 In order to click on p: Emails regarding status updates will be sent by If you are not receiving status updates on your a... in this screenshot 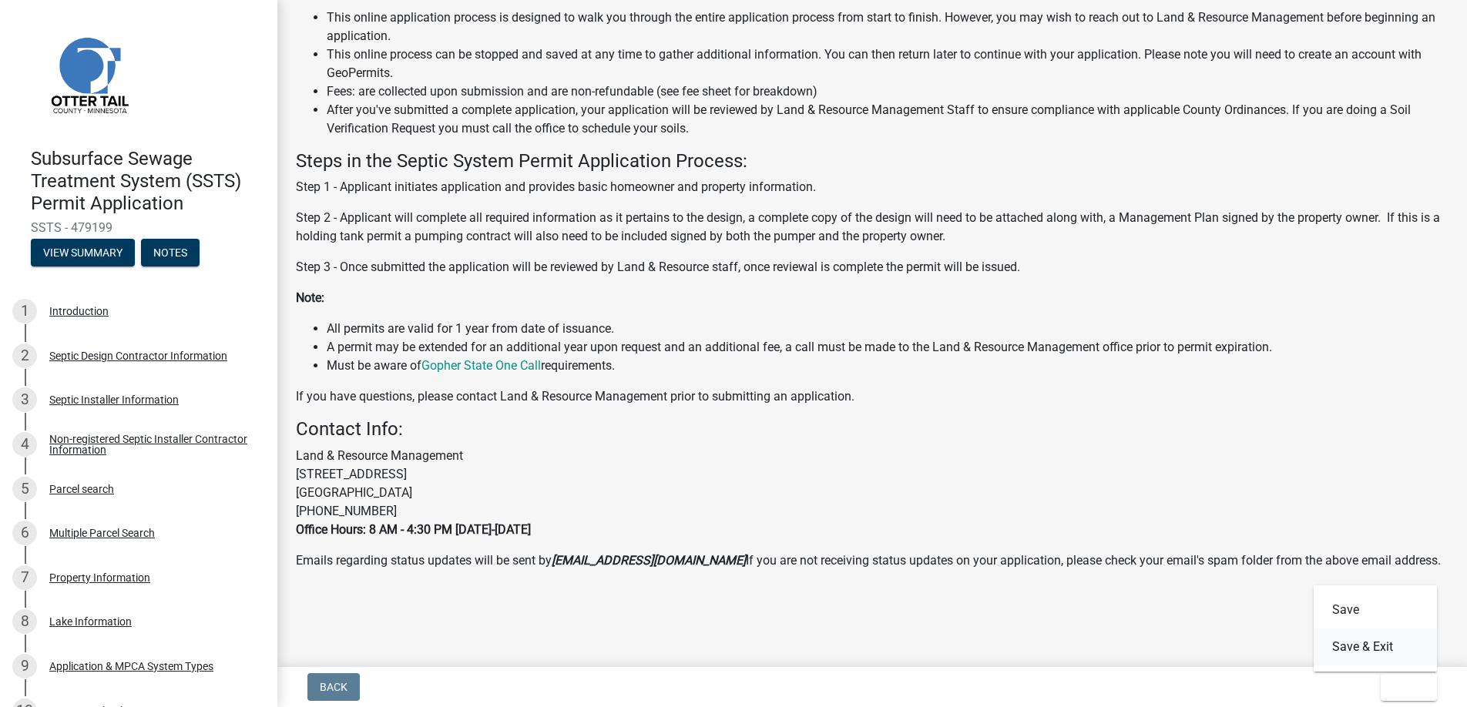, I will do `click(872, 561)`.